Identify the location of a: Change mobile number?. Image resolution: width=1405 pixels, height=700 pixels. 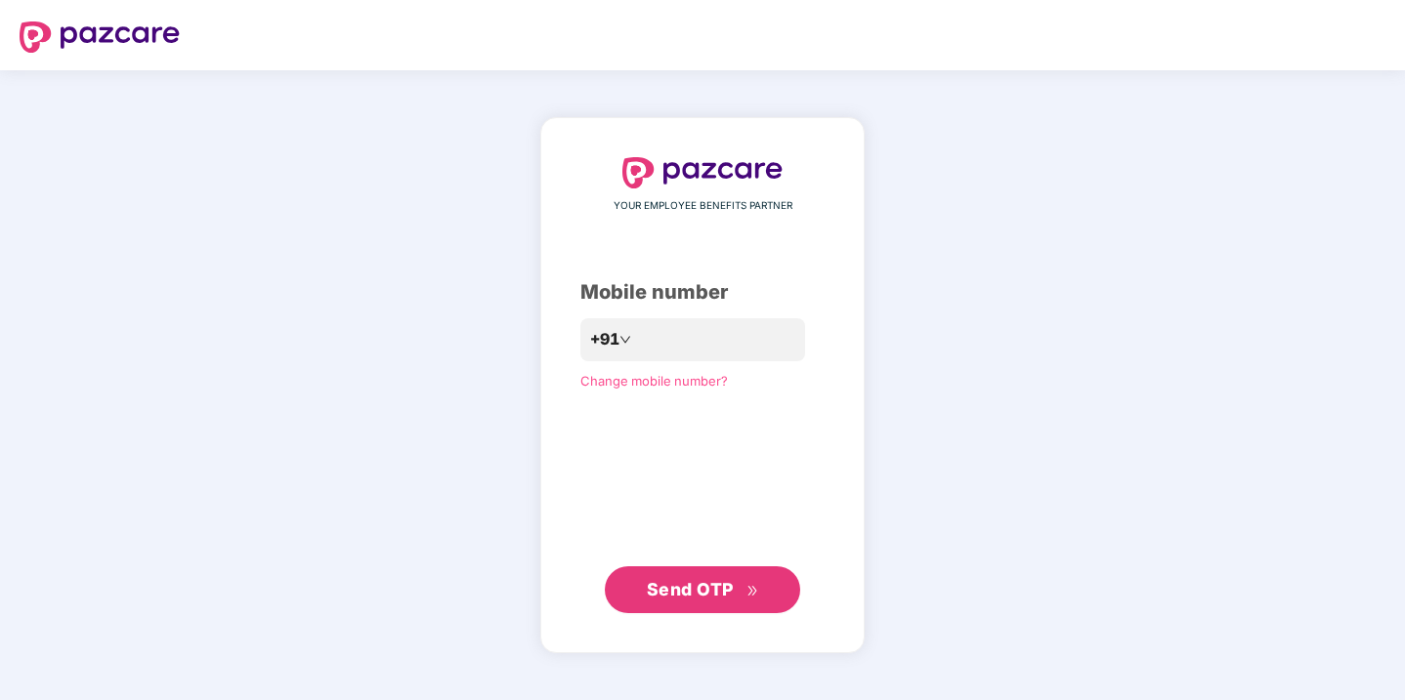
(654, 381).